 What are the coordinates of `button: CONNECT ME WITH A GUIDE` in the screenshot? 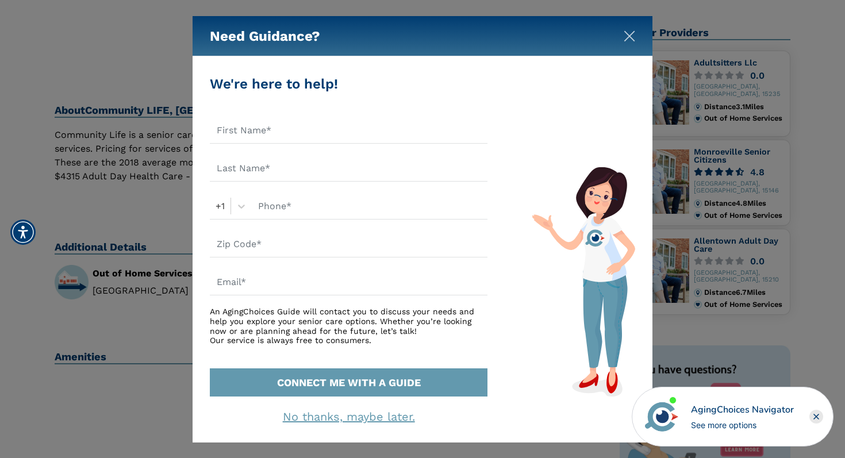 It's located at (349, 382).